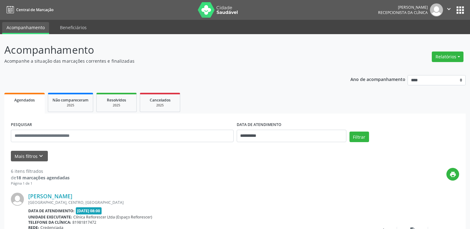 The height and width of the screenshot is (229, 470). I want to click on span: Cancelados, so click(160, 100).